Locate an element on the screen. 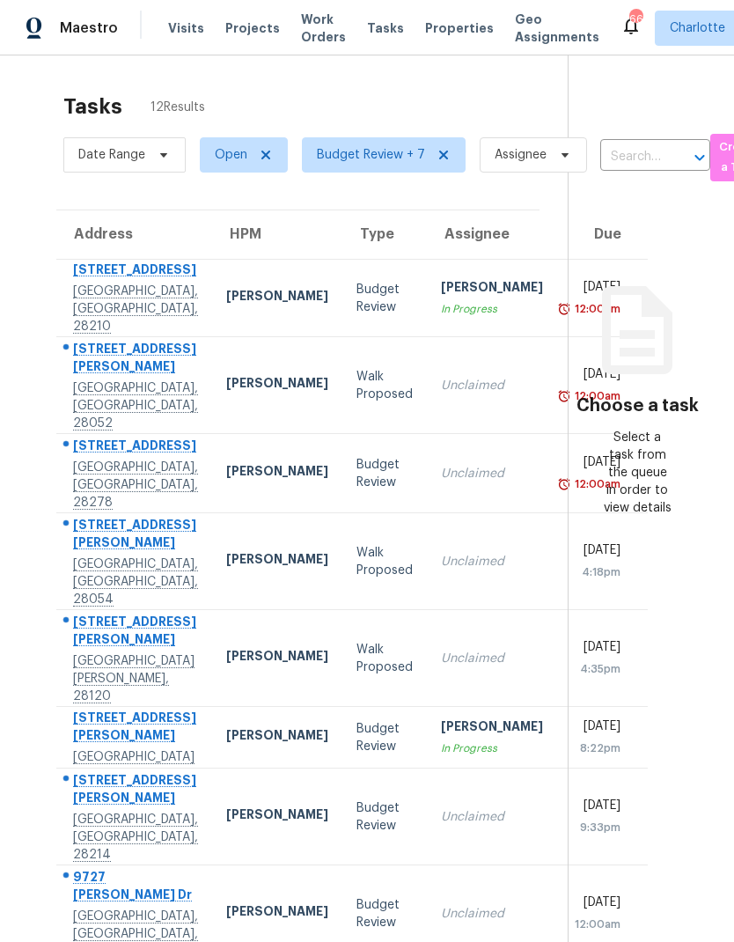 The height and width of the screenshot is (942, 734). span: Maestro is located at coordinates (89, 28).